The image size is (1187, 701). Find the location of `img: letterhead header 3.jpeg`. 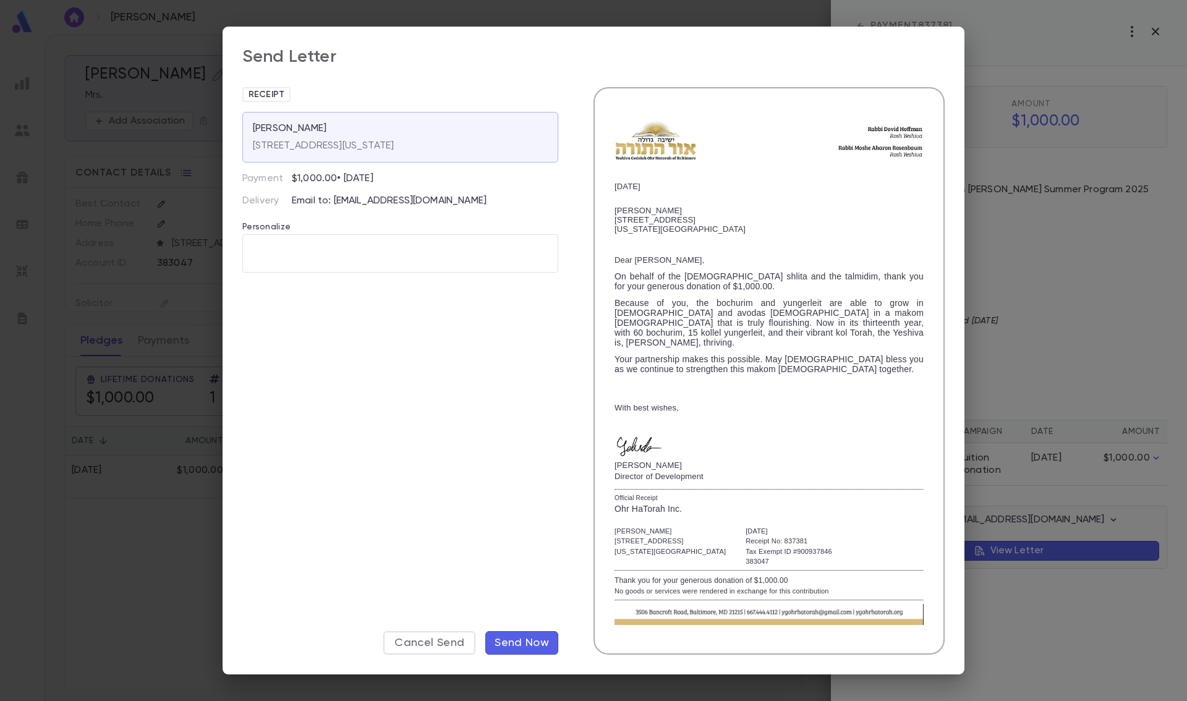

img: letterhead header 3.jpeg is located at coordinates (769, 135).